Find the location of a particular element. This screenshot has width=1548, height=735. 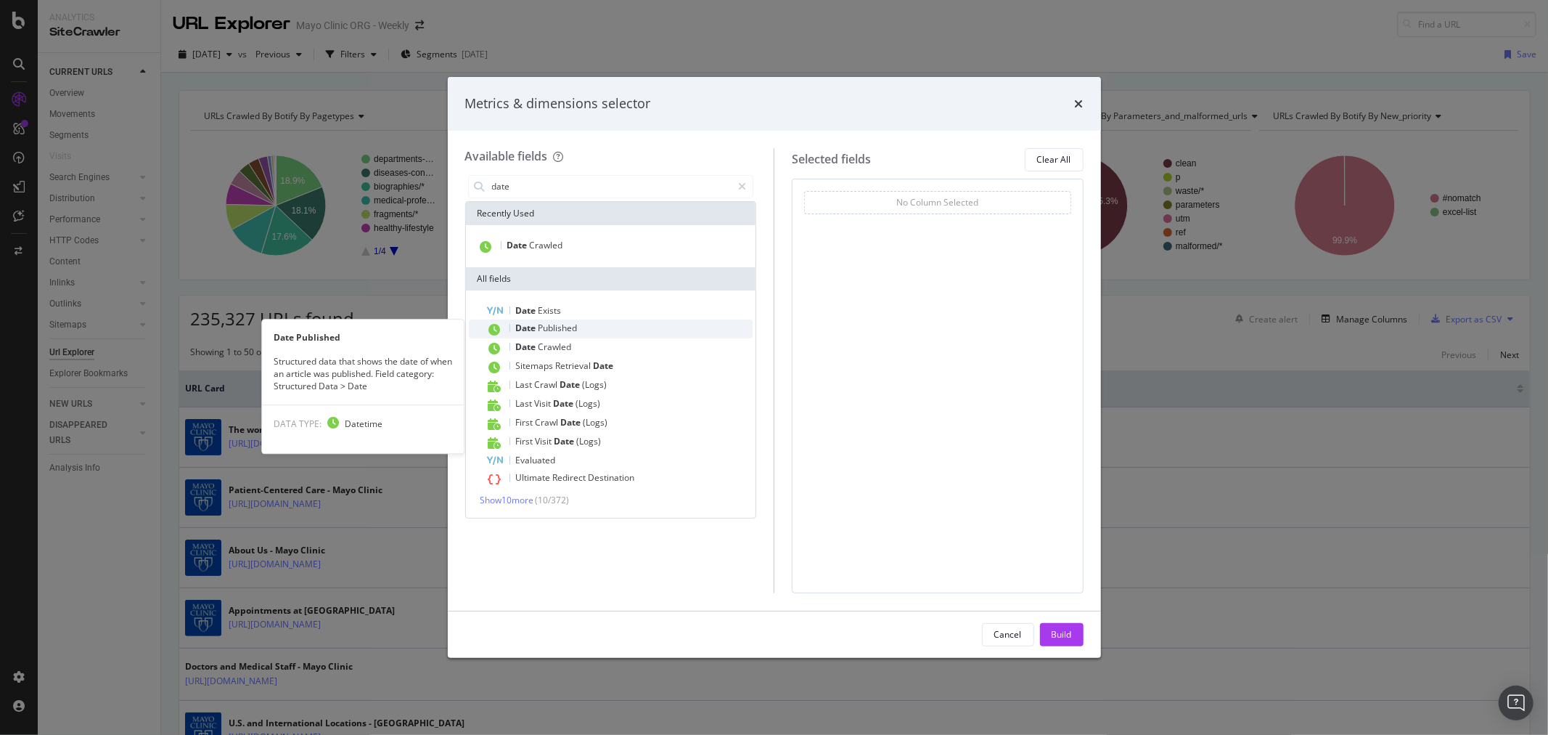

span: Ultimate is located at coordinates (534, 477).